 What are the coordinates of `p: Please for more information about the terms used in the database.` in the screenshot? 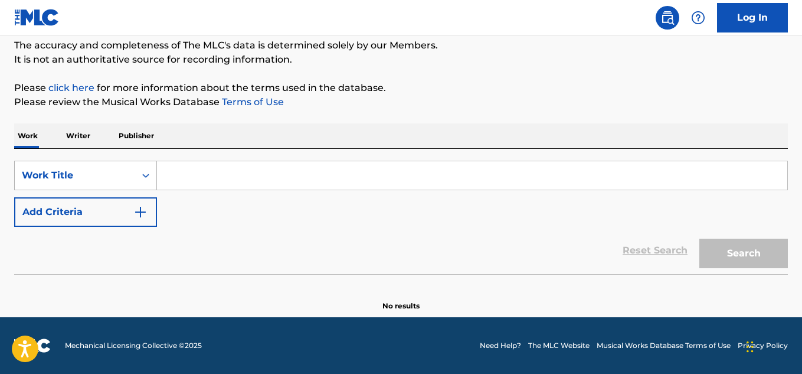 It's located at (401, 88).